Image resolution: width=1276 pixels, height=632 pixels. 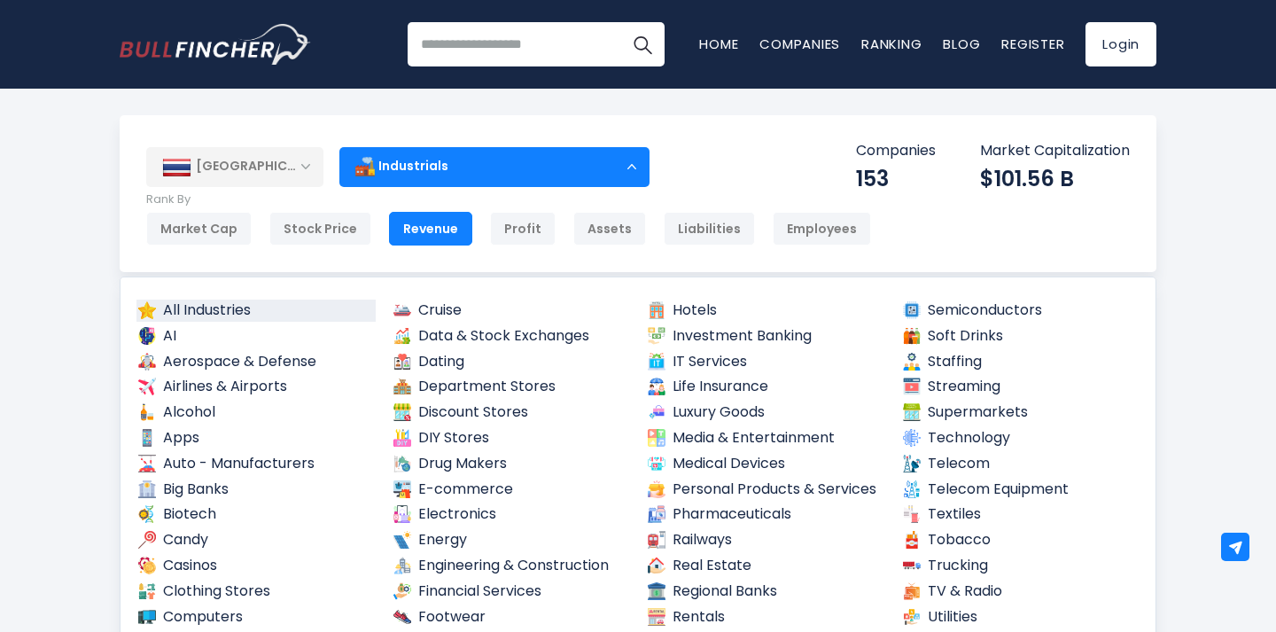 What do you see at coordinates (1121, 44) in the screenshot?
I see `a: Login` at bounding box center [1121, 44].